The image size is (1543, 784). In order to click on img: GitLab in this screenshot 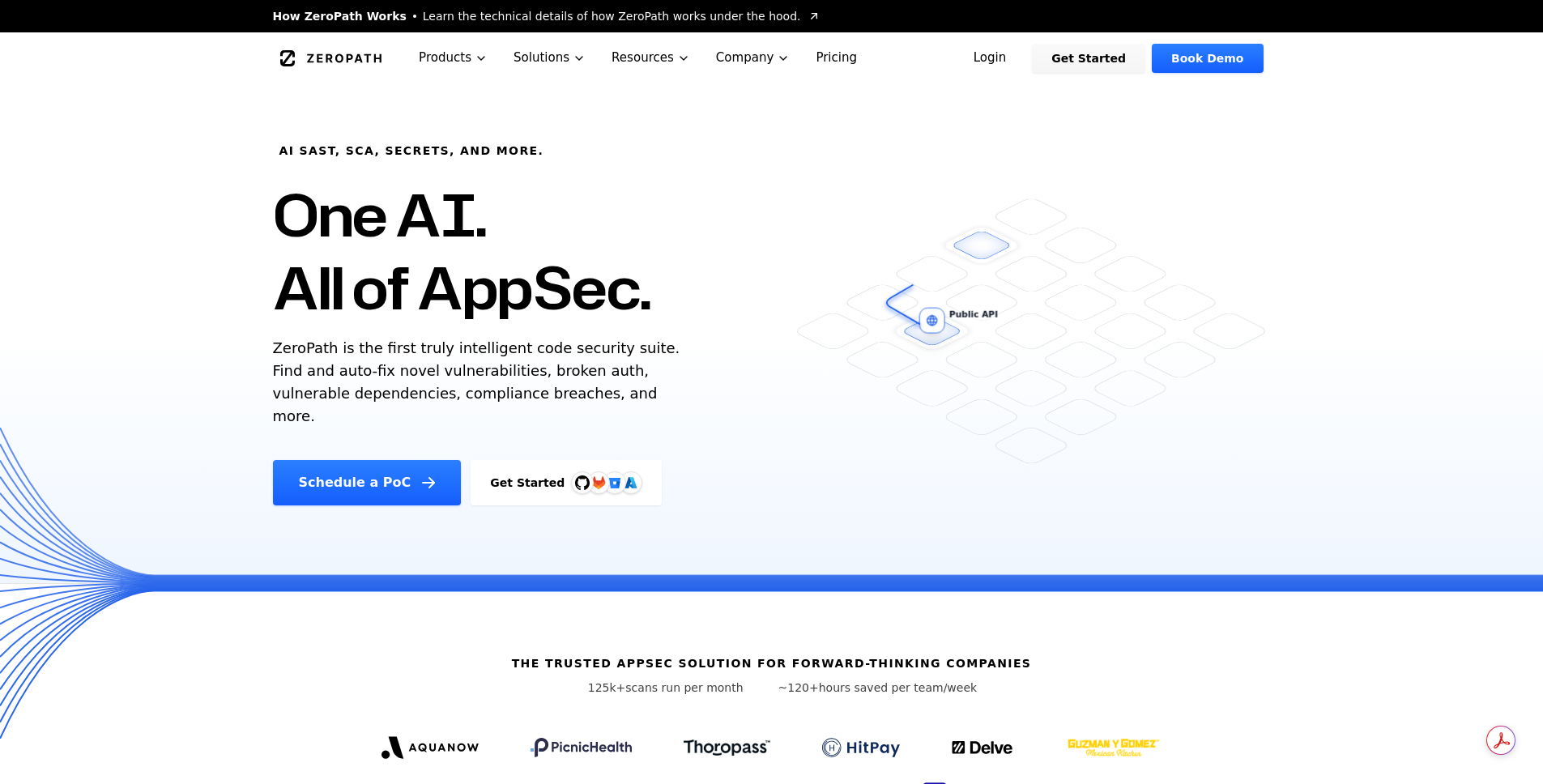, I will do `click(599, 483)`.